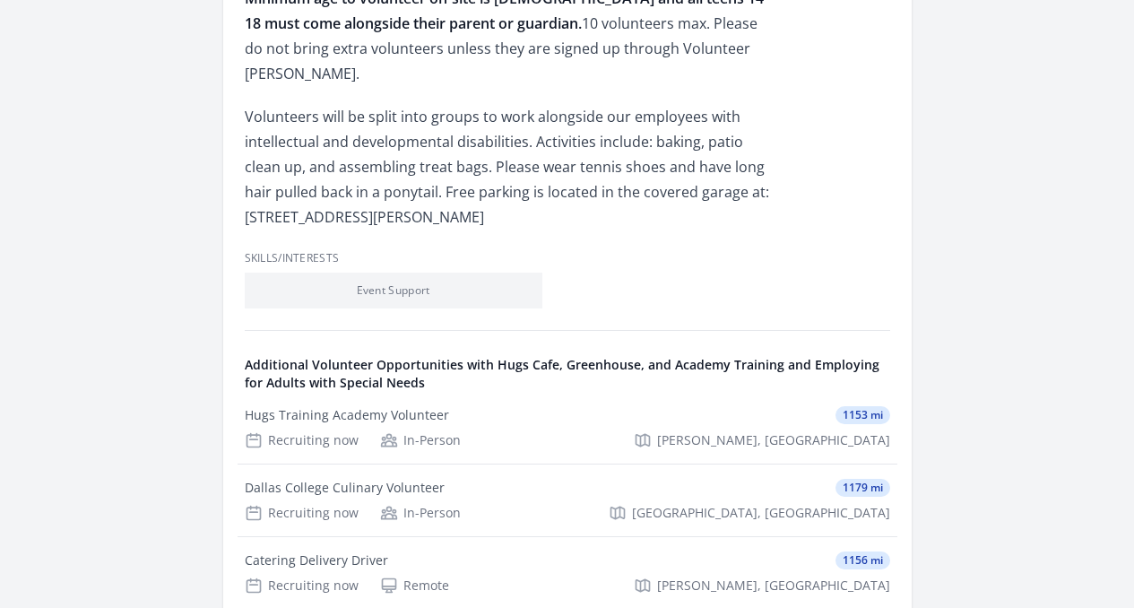  Describe the element at coordinates (344, 488) in the screenshot. I see `div: Dallas College Culinary Volunteer` at that location.